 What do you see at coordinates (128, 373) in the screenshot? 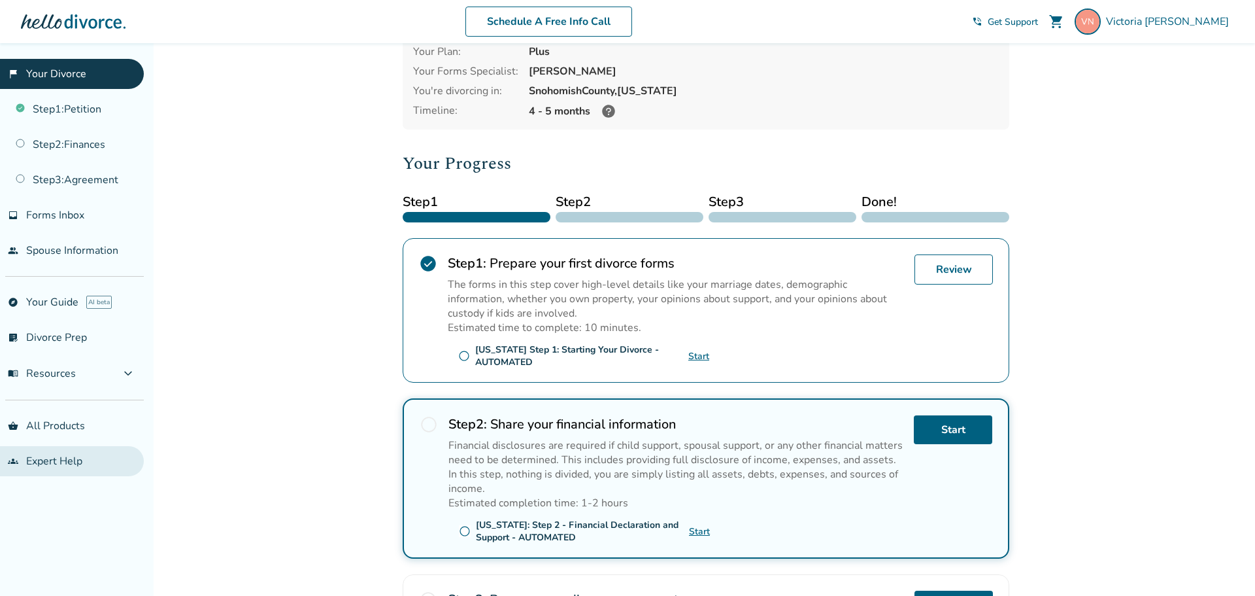
I see `span: expand_more` at bounding box center [128, 373].